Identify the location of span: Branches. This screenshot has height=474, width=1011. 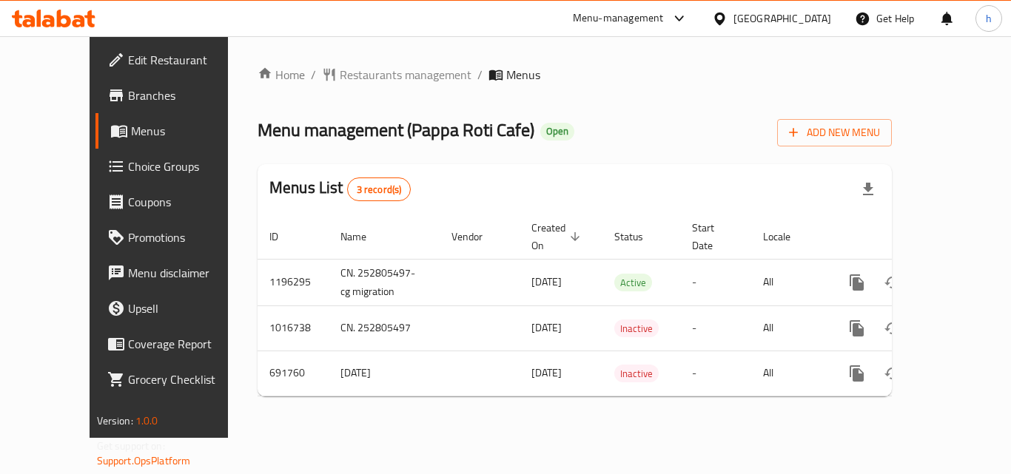
(187, 95).